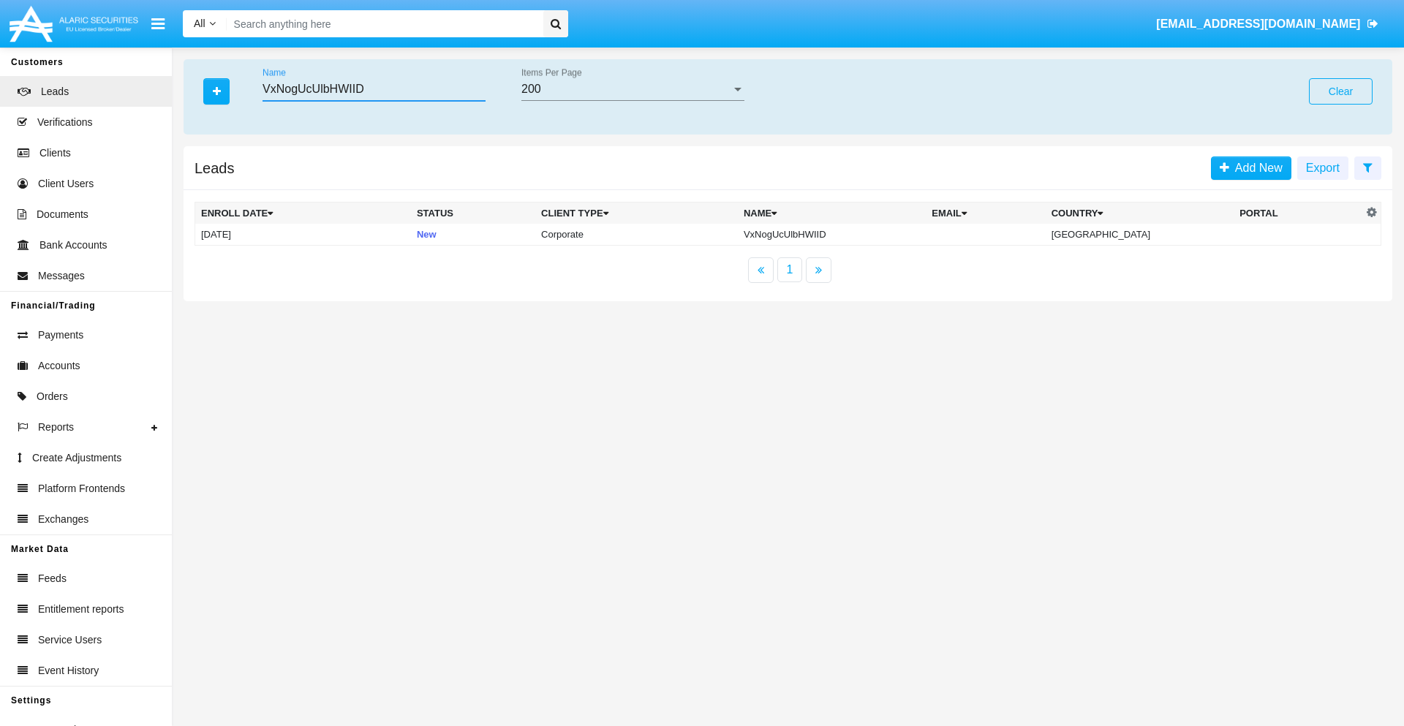 The height and width of the screenshot is (726, 1404). Describe the element at coordinates (985, 214) in the screenshot. I see `th: Email` at that location.